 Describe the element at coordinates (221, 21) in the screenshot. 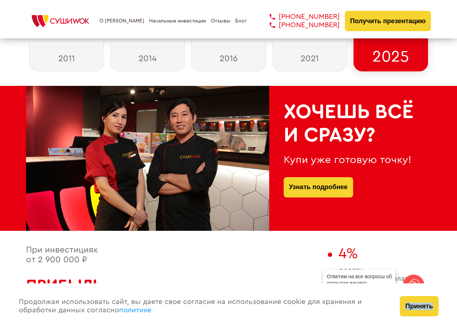

I see `a: Отзывы` at that location.